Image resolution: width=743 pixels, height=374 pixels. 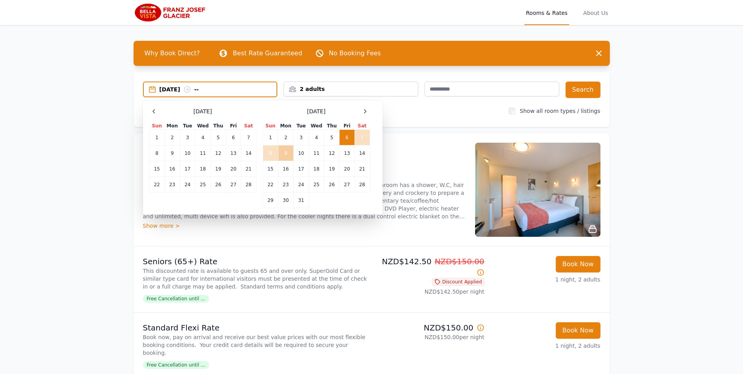 What do you see at coordinates (301, 200) in the screenshot?
I see `td: 31` at bounding box center [301, 200].